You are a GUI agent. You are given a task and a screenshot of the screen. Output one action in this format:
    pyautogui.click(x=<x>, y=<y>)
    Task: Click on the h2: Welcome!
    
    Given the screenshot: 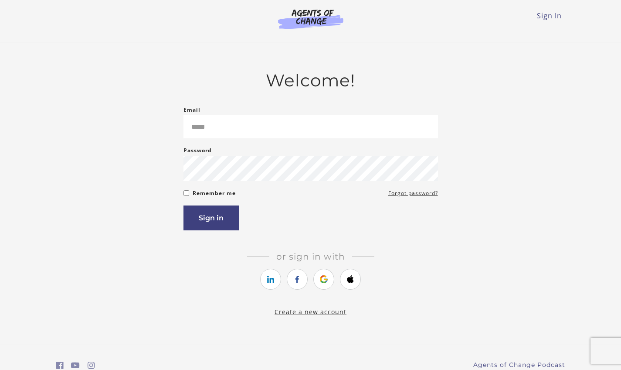 What is the action you would take?
    pyautogui.click(x=311, y=80)
    